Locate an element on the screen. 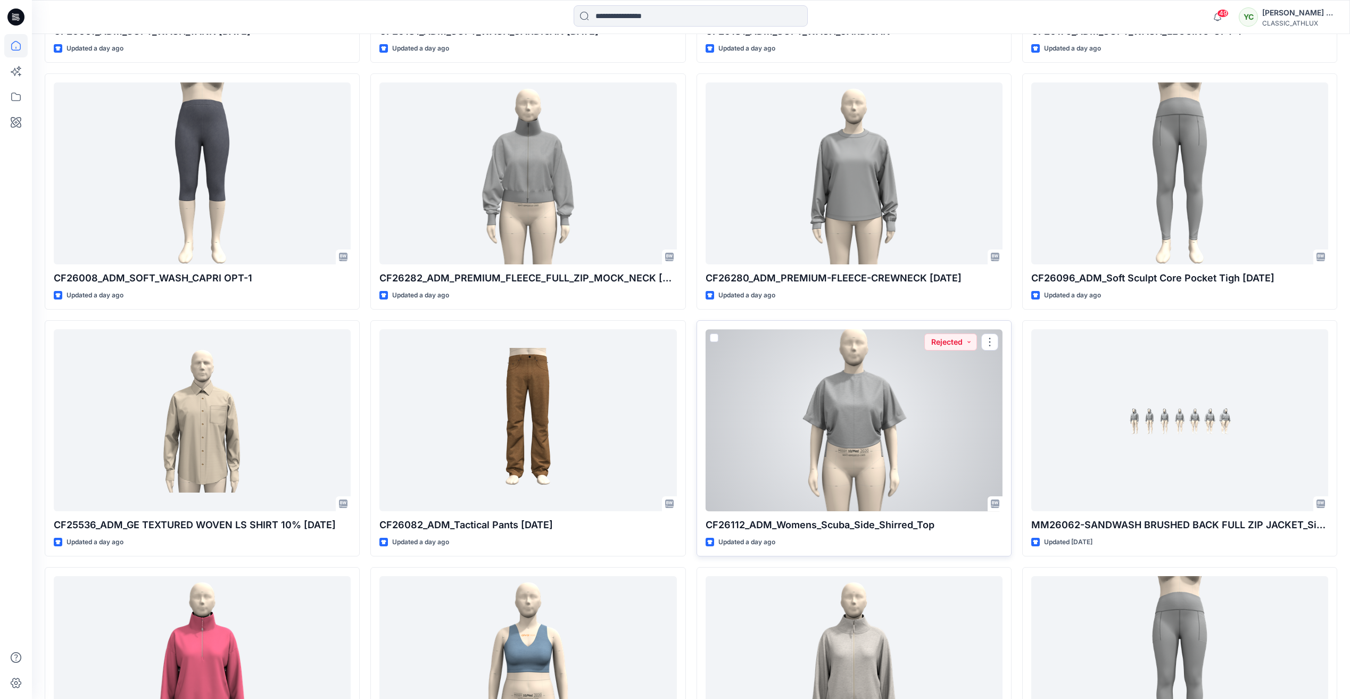 This screenshot has height=699, width=1350. a: CF25536_ADM_GE TEXTURED WOVEN LS SHIRT 10% 10OCT25 is located at coordinates (202, 420).